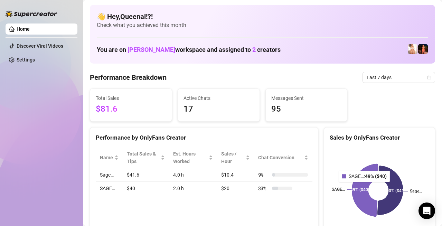 This screenshot has width=442, height=226. Describe the element at coordinates (26, 60) in the screenshot. I see `a: Settings` at that location.